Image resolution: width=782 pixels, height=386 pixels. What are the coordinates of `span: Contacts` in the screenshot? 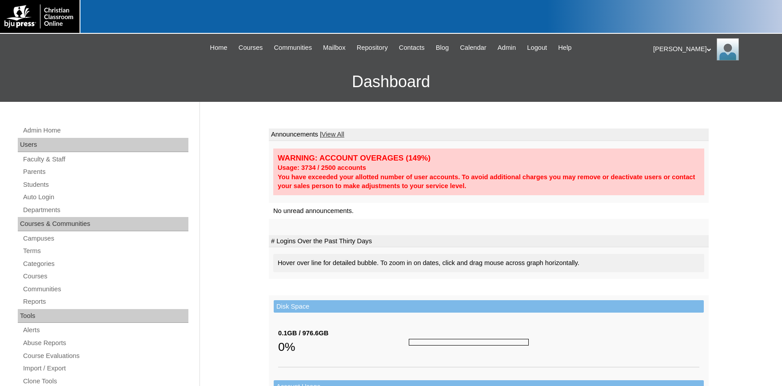 It's located at (412, 48).